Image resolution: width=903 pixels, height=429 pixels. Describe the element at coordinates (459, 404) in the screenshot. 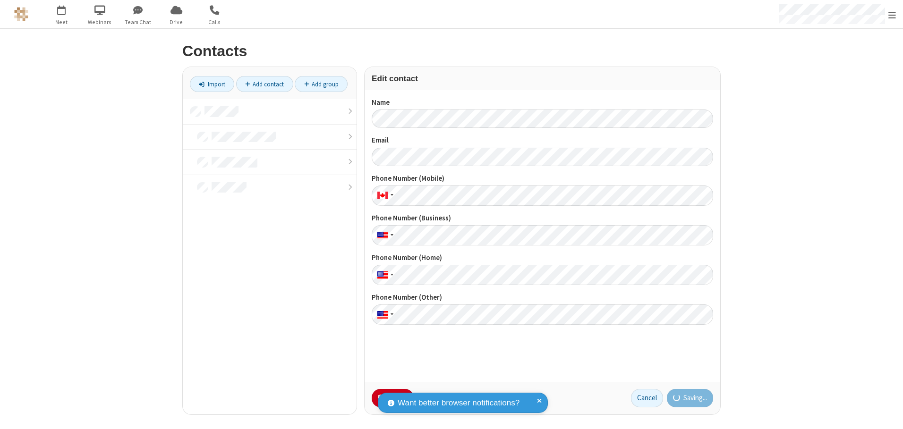

I see `span: Want better browser notifications?` at that location.